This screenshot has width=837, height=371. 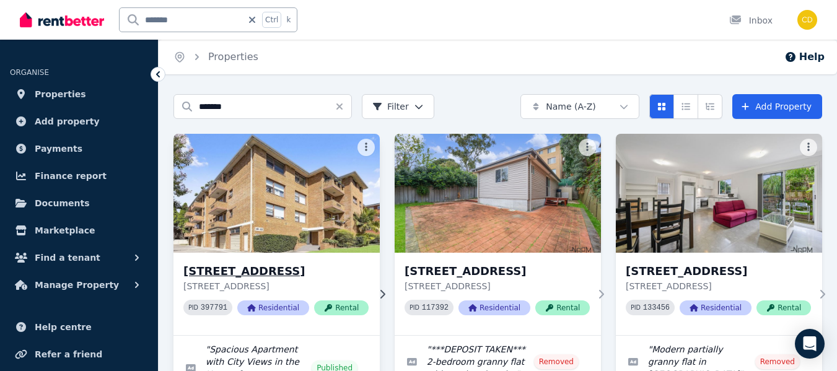 I want to click on a: Finance report, so click(x=79, y=176).